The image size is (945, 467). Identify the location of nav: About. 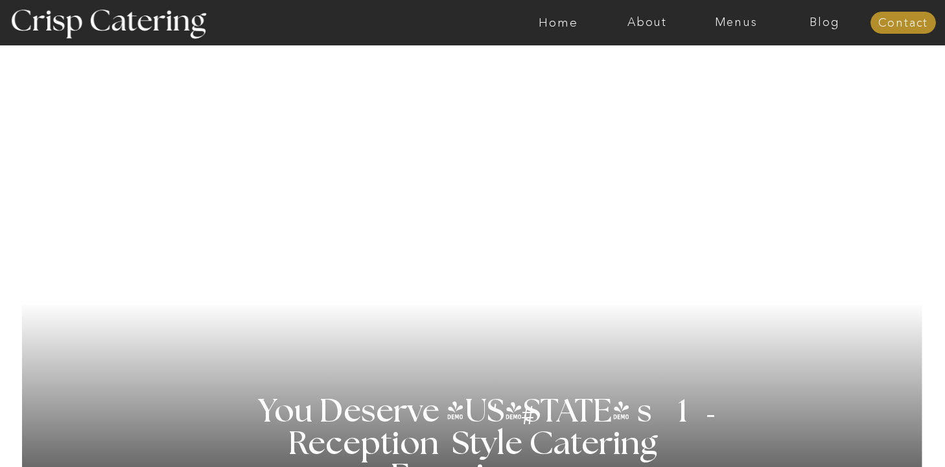
(647, 23).